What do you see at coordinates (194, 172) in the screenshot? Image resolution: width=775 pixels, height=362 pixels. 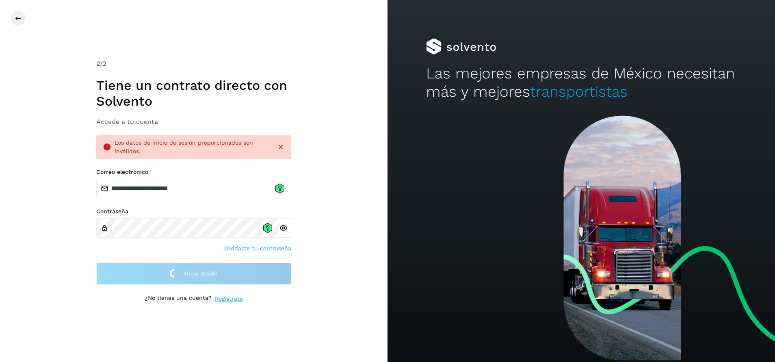 I see `label: Correo electrónico` at bounding box center [194, 172].